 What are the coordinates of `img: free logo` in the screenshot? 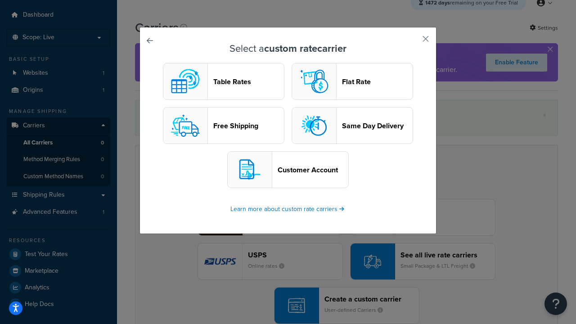 It's located at (185, 126).